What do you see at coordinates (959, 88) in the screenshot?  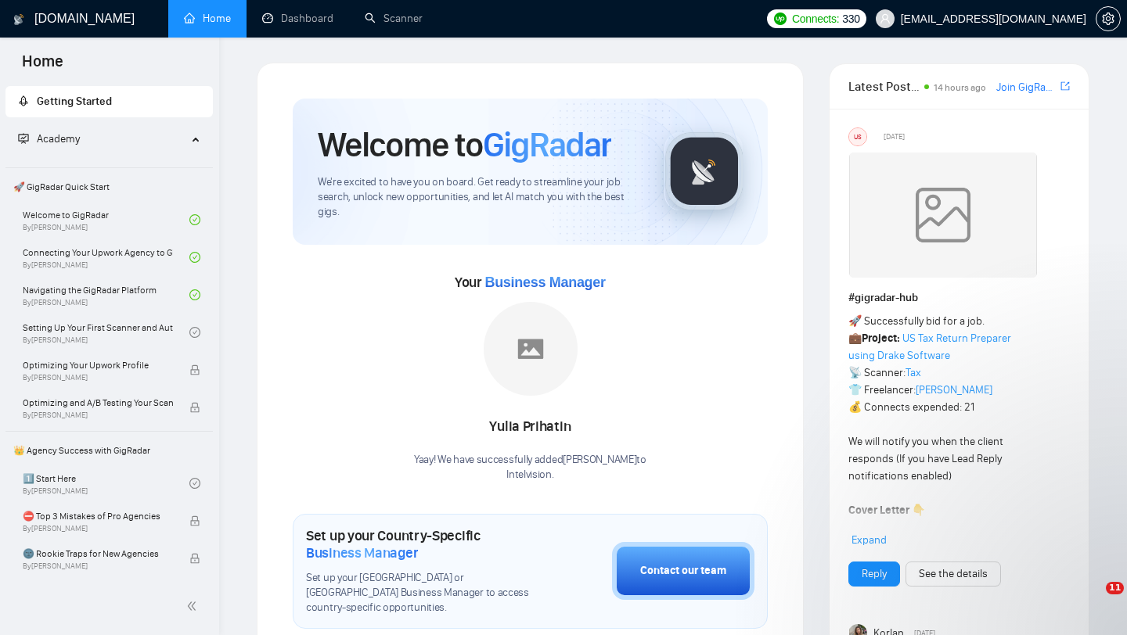 I see `span: 14 hours ago` at bounding box center [959, 88].